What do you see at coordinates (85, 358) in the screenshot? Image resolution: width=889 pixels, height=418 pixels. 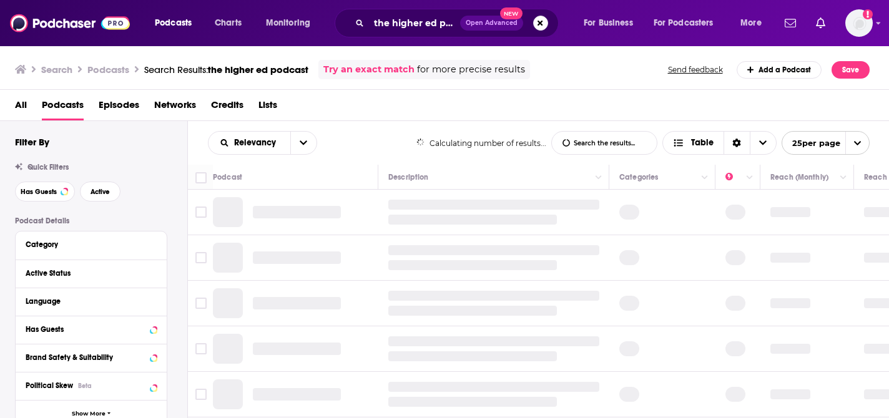 I see `div: Brand Safety & Suitability` at bounding box center [85, 358].